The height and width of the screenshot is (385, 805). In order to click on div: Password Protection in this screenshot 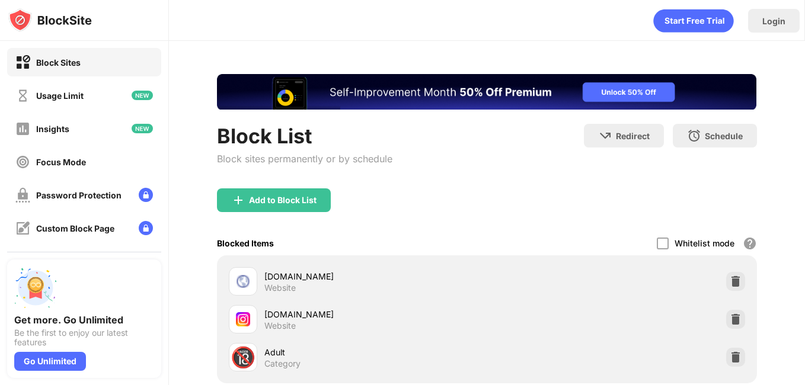, I will do `click(79, 195)`.